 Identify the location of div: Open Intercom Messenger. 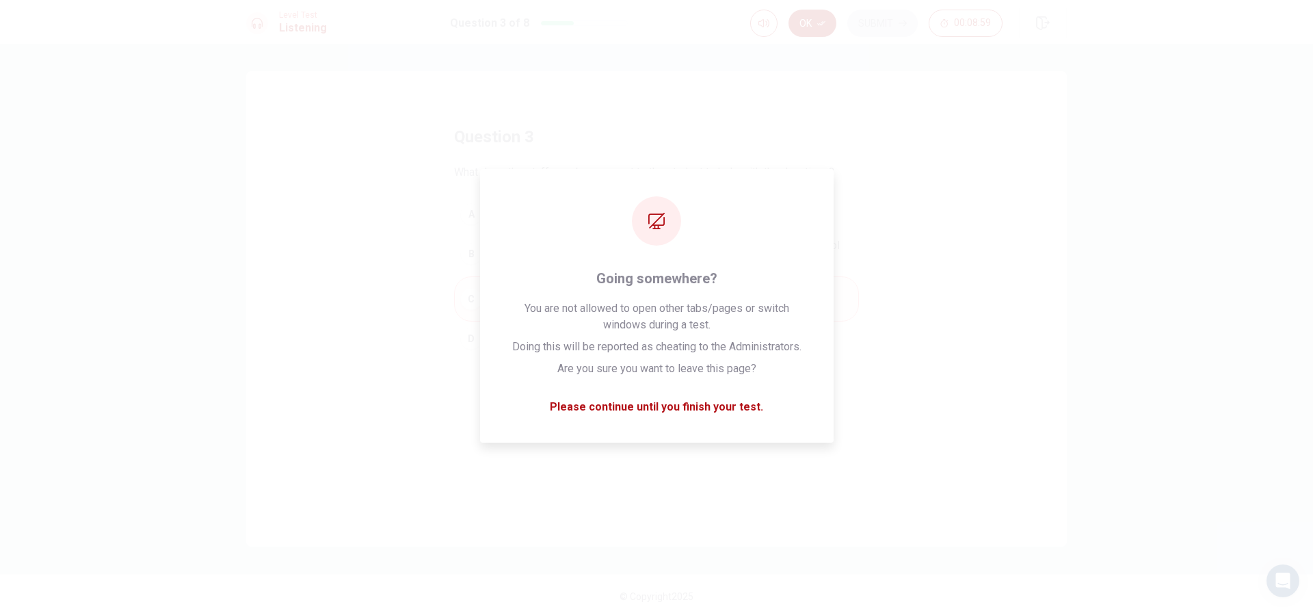
(1283, 581).